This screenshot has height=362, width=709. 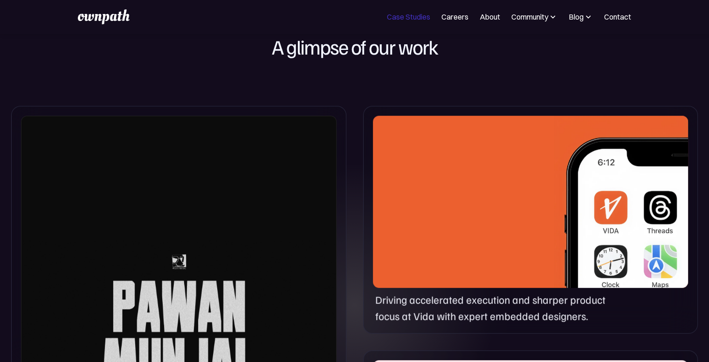 I want to click on p: Driving accelerated execution and sharper product focus at Vida with expert embedded designers., so click(x=497, y=307).